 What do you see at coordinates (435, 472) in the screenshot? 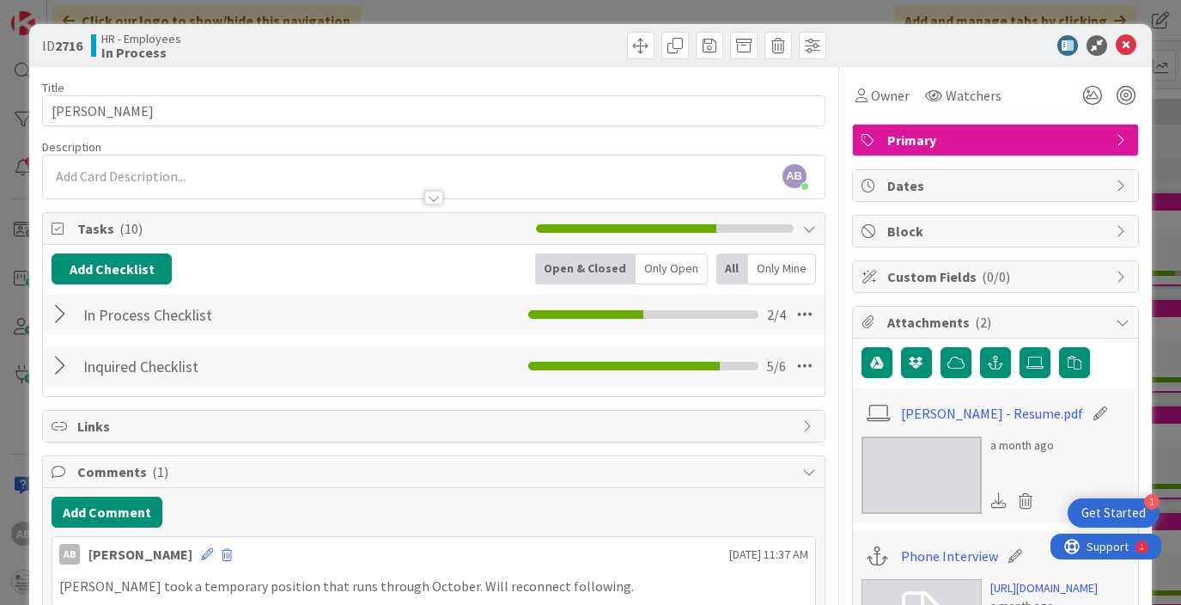
I see `span: Comments` at bounding box center [435, 472].